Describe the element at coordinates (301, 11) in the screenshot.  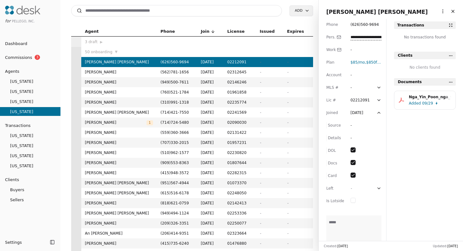
I see `button: Add` at that location.